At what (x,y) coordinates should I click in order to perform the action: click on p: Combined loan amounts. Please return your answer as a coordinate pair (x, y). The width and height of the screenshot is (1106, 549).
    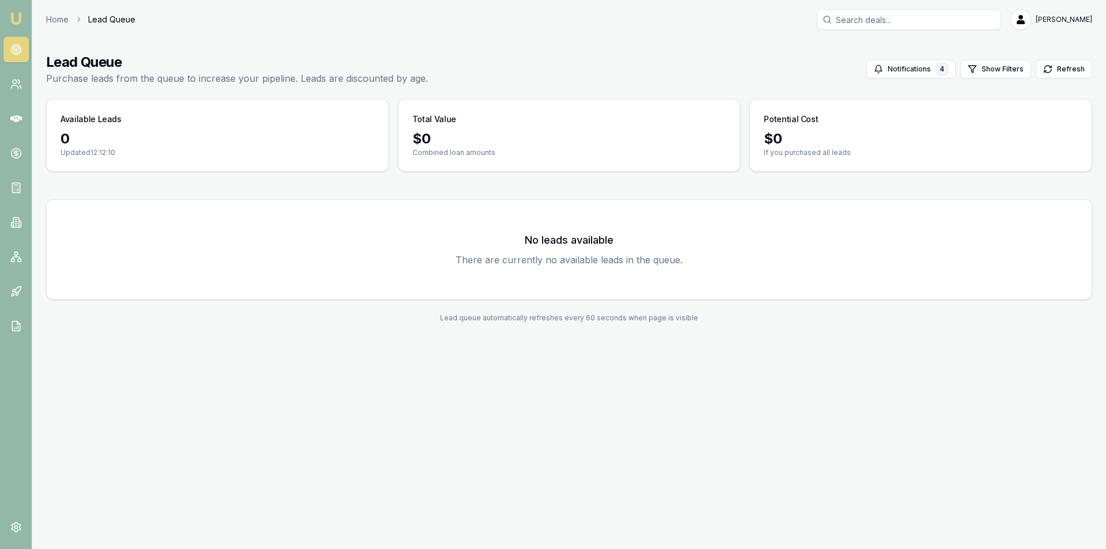
    Looking at the image, I should click on (569, 153).